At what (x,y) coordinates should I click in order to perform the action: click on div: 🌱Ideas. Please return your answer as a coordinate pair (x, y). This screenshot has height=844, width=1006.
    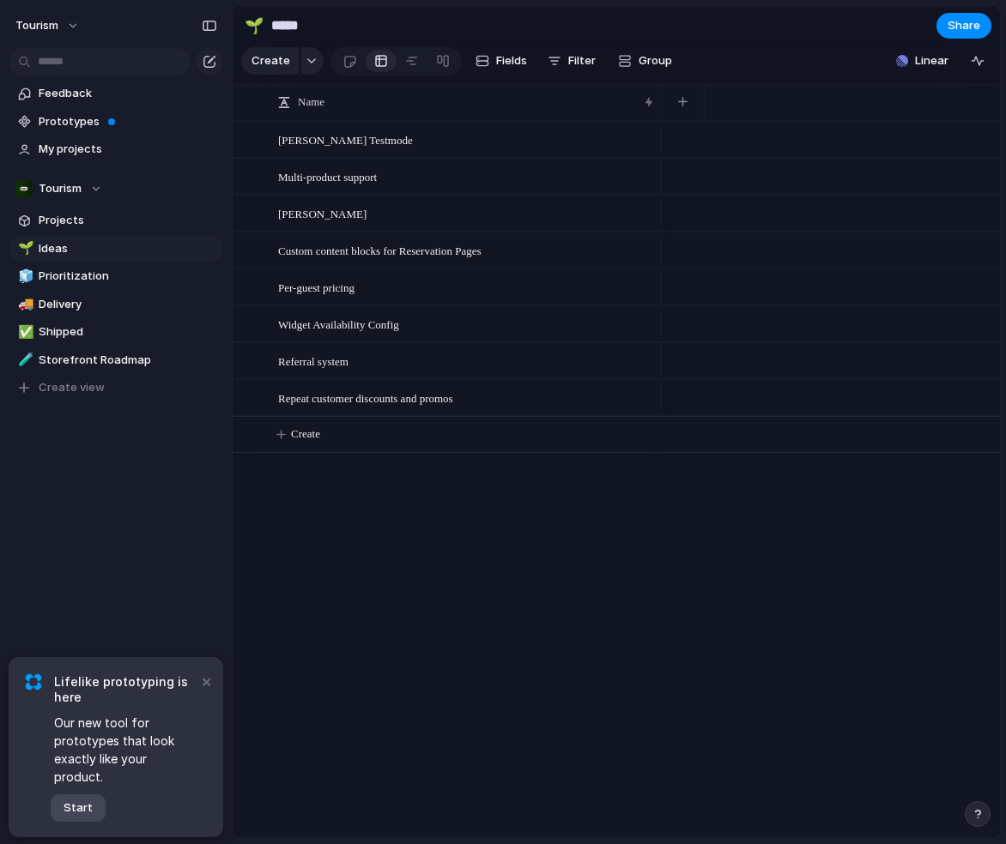
    Looking at the image, I should click on (116, 249).